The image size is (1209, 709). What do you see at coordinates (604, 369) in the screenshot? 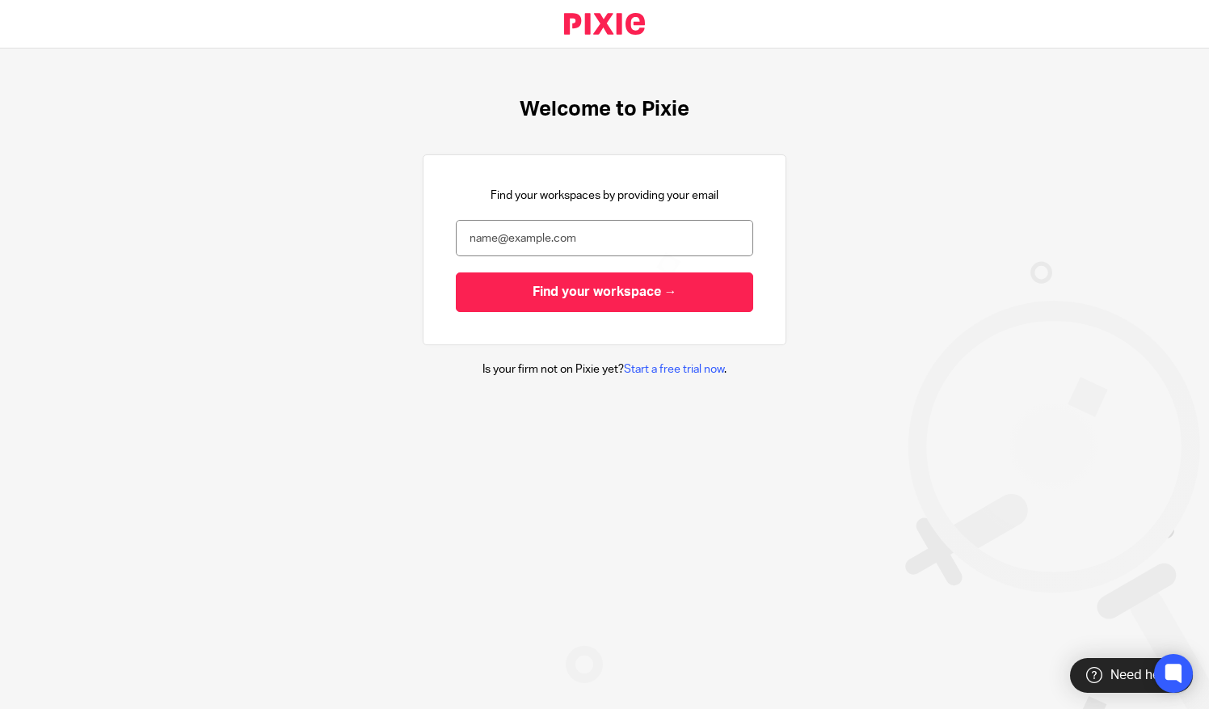
I see `p: Is your firm not on Pixie yet? .` at bounding box center [604, 369].